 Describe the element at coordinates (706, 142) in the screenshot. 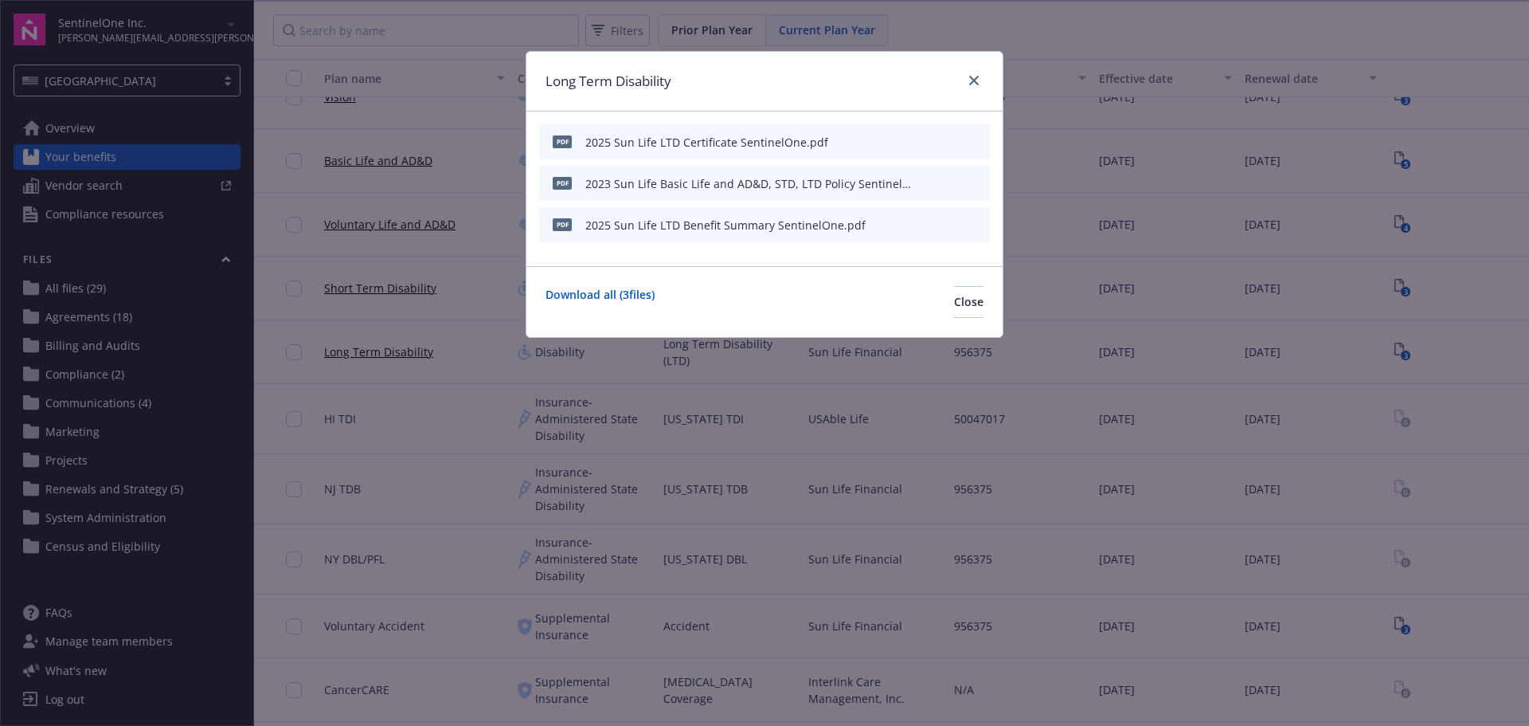

I see `div: 2025 Sun Life LTD Certificate SentinelOne.pdf` at that location.